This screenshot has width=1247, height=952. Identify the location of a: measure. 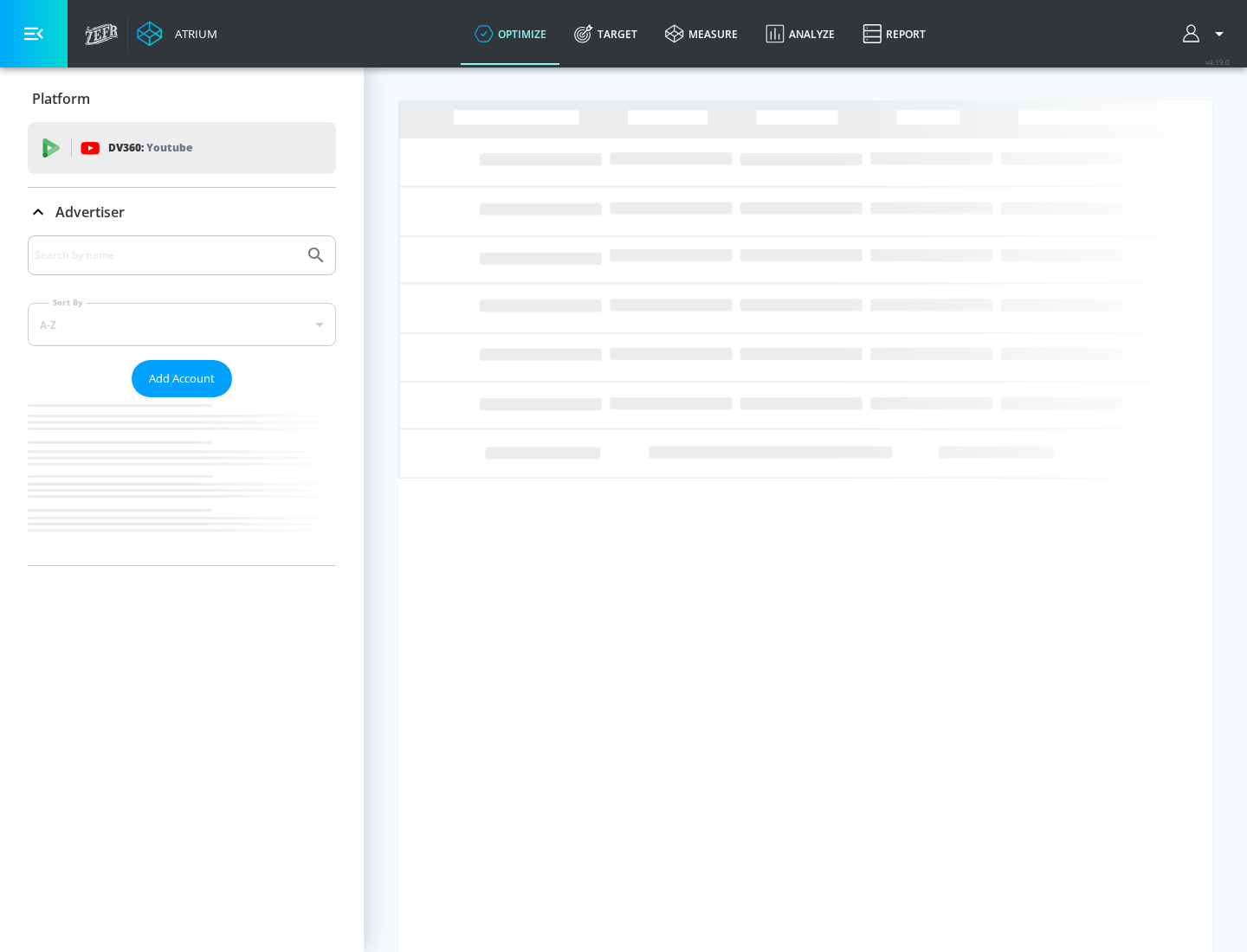
(702, 34).